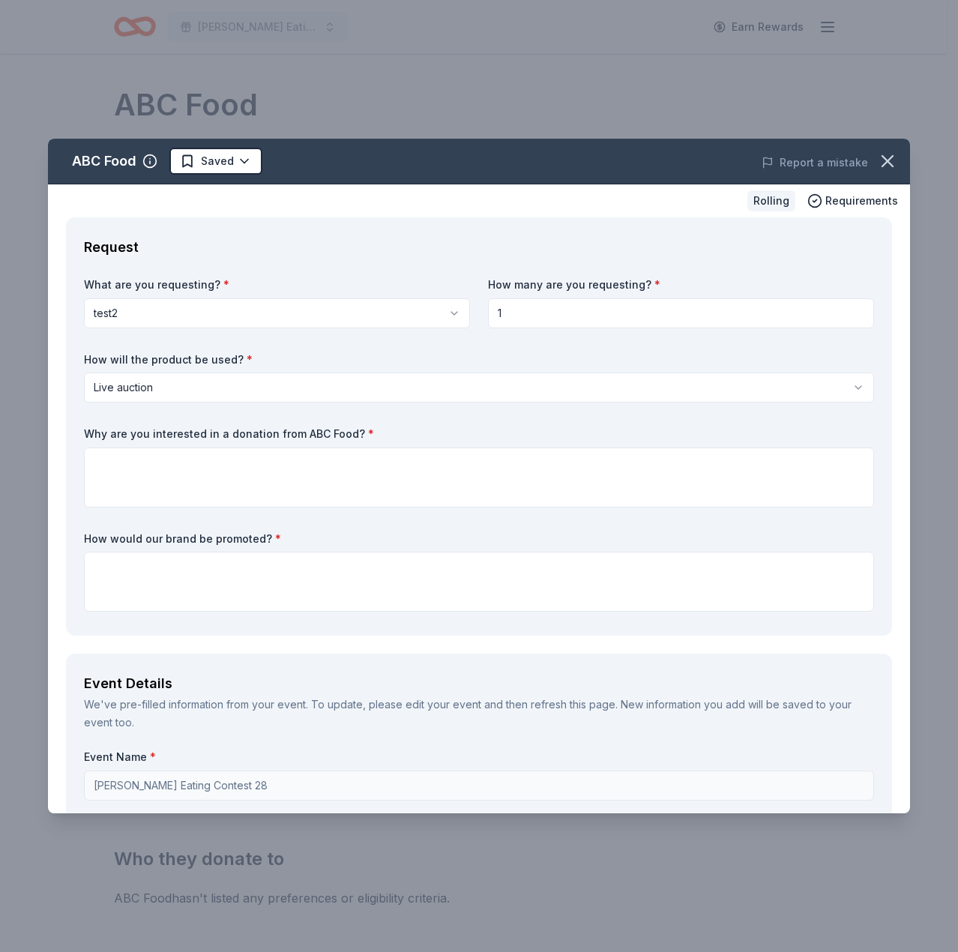 The height and width of the screenshot is (952, 958). I want to click on label: How would our brand be promoted?, so click(479, 539).